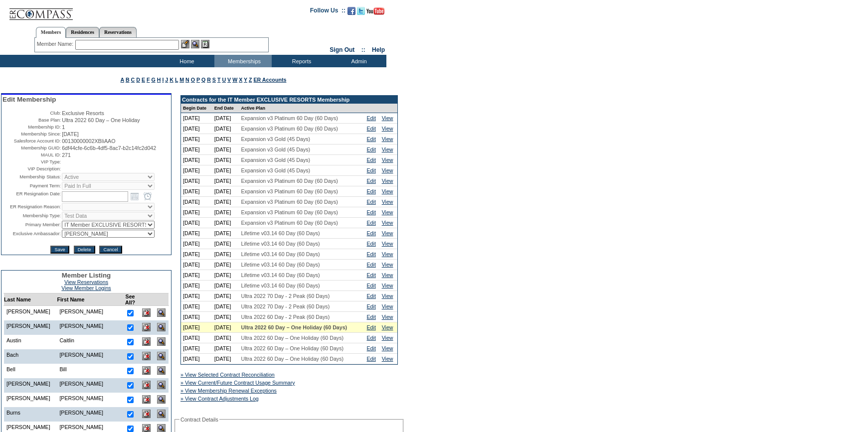 The height and width of the screenshot is (432, 860). I want to click on a: U, so click(224, 80).